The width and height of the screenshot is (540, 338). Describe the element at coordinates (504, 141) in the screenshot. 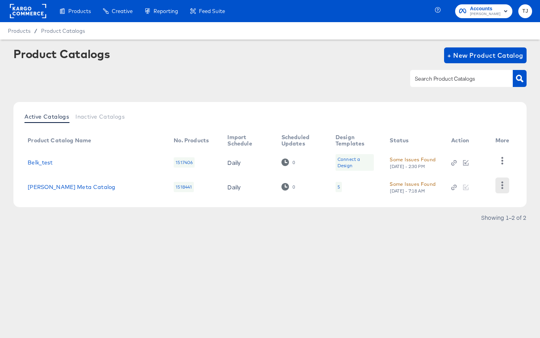

I see `th: More` at that location.